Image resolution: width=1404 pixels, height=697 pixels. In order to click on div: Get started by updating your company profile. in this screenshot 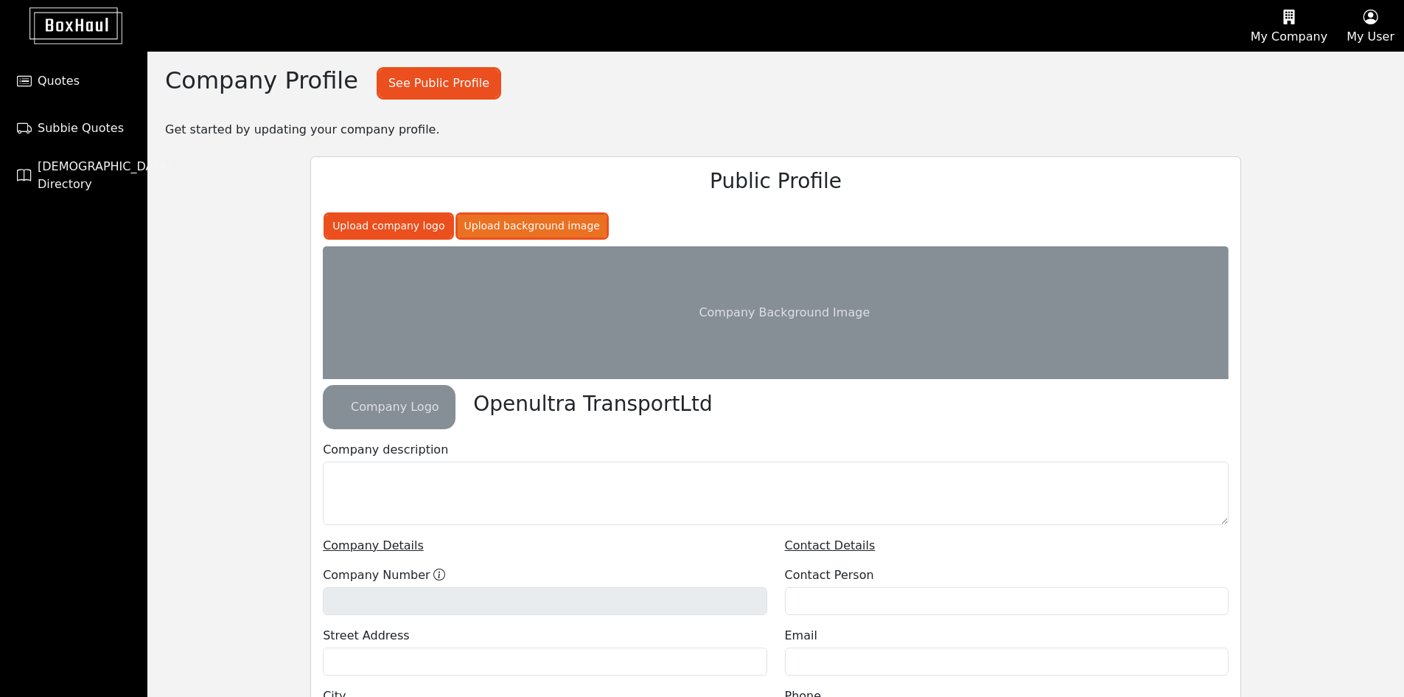, I will do `click(776, 128)`.